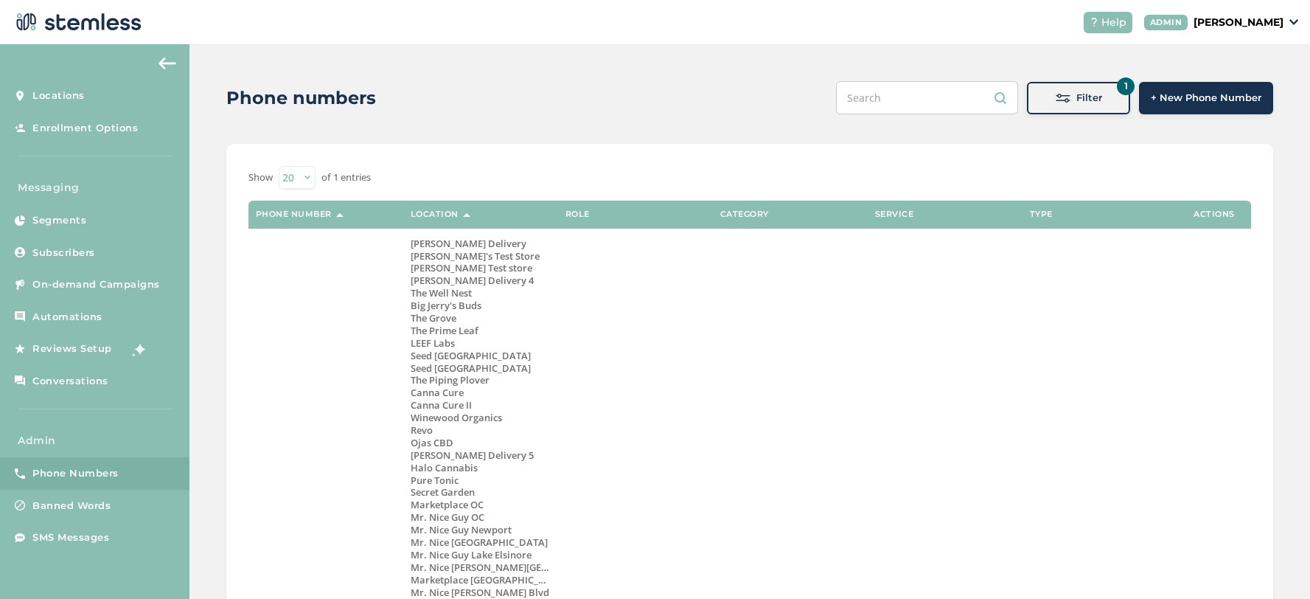  What do you see at coordinates (1114, 22) in the screenshot?
I see `span: Help` at bounding box center [1114, 22].